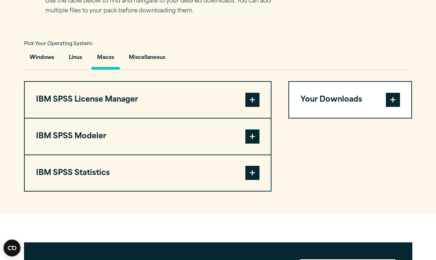  What do you see at coordinates (75, 59) in the screenshot?
I see `button: Linux` at bounding box center [75, 59].